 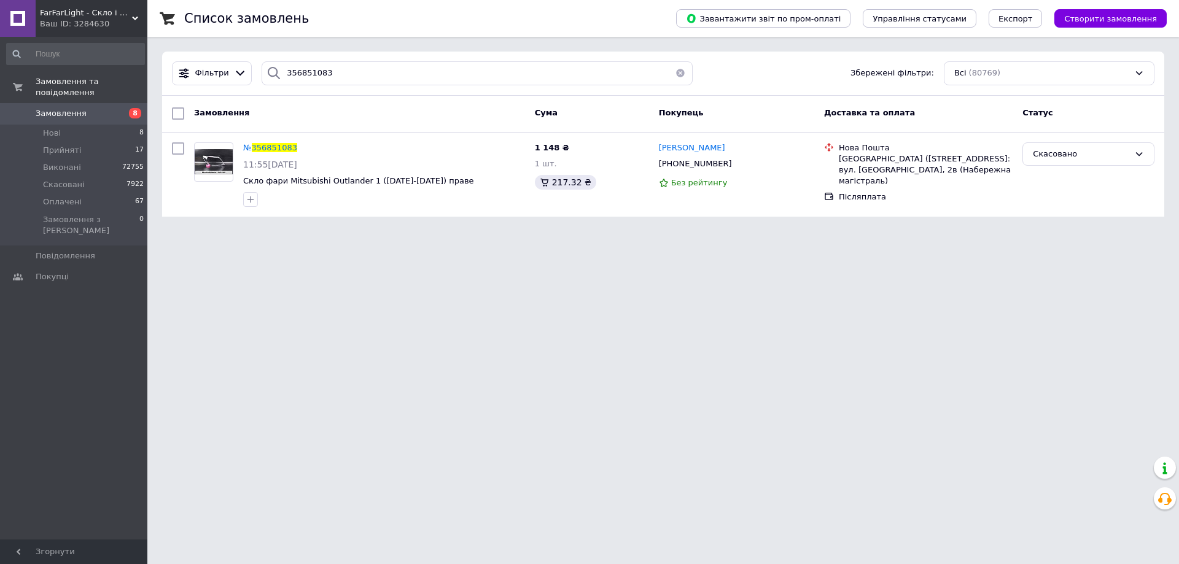 What do you see at coordinates (214, 162) in the screenshot?
I see `a: Фото товару` at bounding box center [214, 162].